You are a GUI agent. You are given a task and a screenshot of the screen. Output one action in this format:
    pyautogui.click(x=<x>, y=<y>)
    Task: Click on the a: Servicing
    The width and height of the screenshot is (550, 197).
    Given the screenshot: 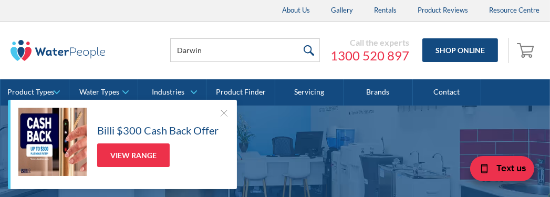 What is the action you would take?
    pyautogui.click(x=309, y=92)
    